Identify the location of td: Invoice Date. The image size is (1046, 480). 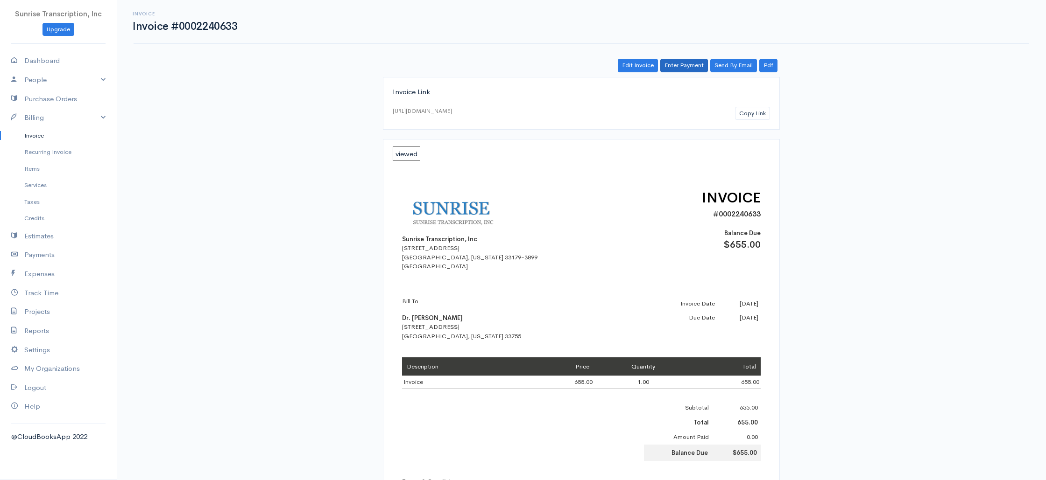
(680, 304).